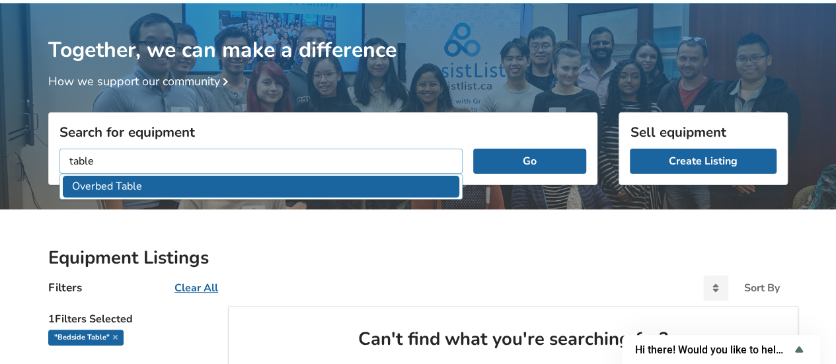 This screenshot has width=836, height=364. I want to click on div: Sort By, so click(762, 288).